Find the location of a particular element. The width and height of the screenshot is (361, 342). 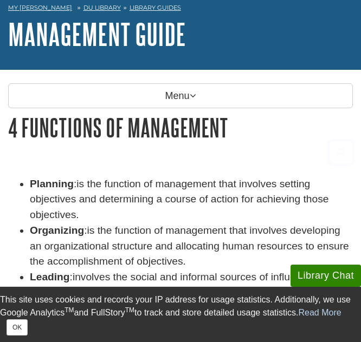

a: Library Guides is located at coordinates (155, 8).